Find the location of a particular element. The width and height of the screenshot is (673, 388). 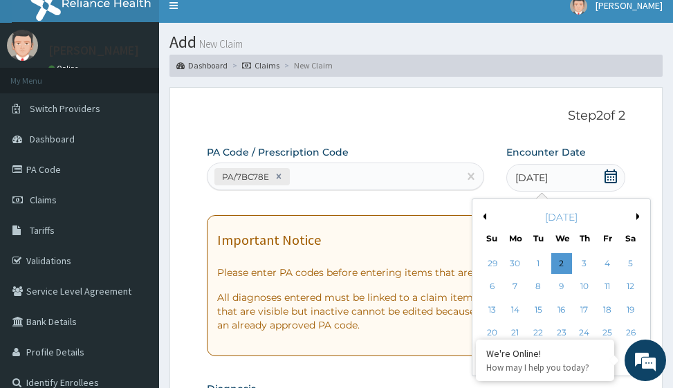

div: Choose Friday, July 25th, 2025 is located at coordinates (608, 333).